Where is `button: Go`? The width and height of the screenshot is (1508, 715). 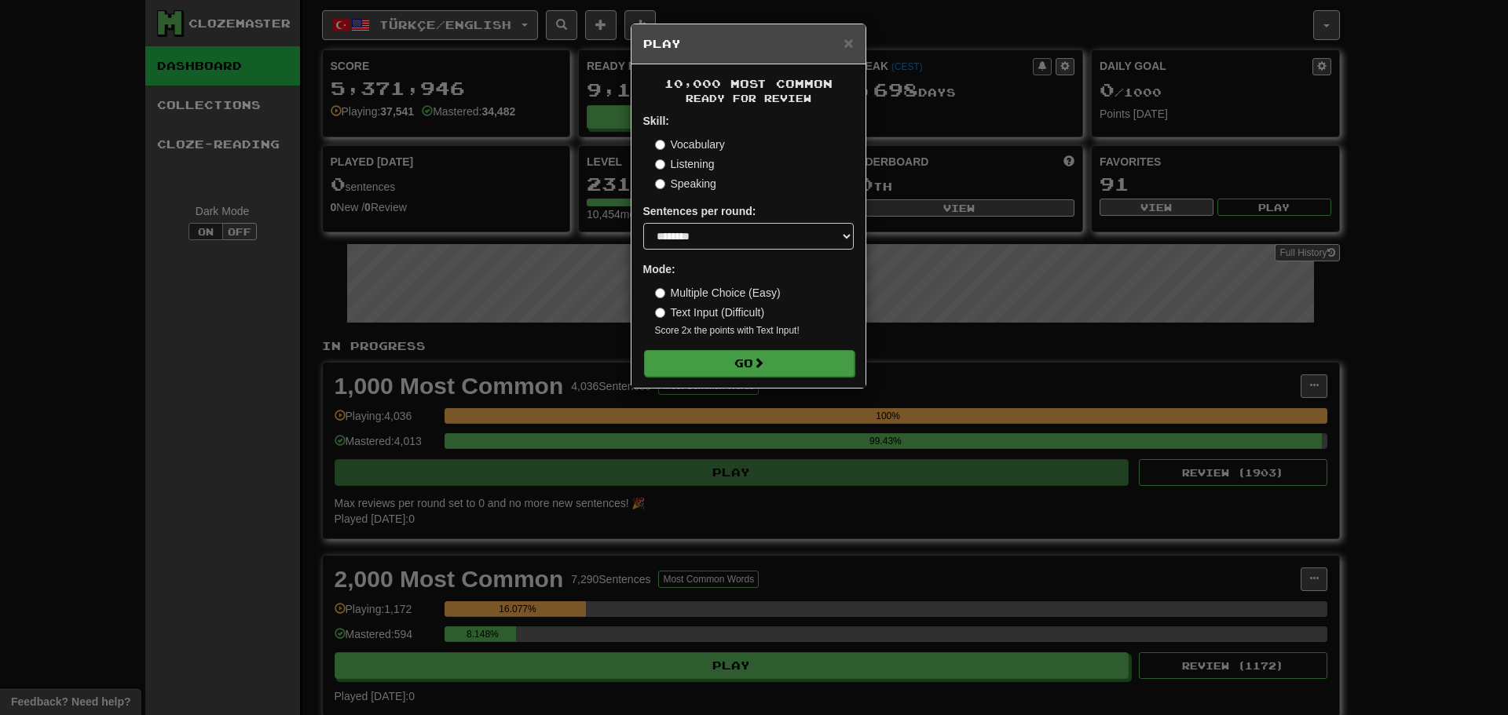
button: Go is located at coordinates (749, 364).